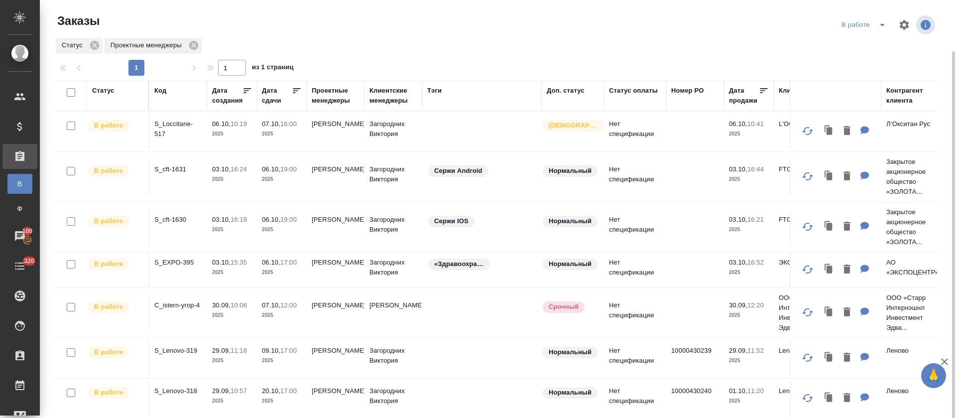 The width and height of the screenshot is (956, 418). I want to click on p: Закрытое акционерное общество «ЗОЛОТА..., so click(910, 227).